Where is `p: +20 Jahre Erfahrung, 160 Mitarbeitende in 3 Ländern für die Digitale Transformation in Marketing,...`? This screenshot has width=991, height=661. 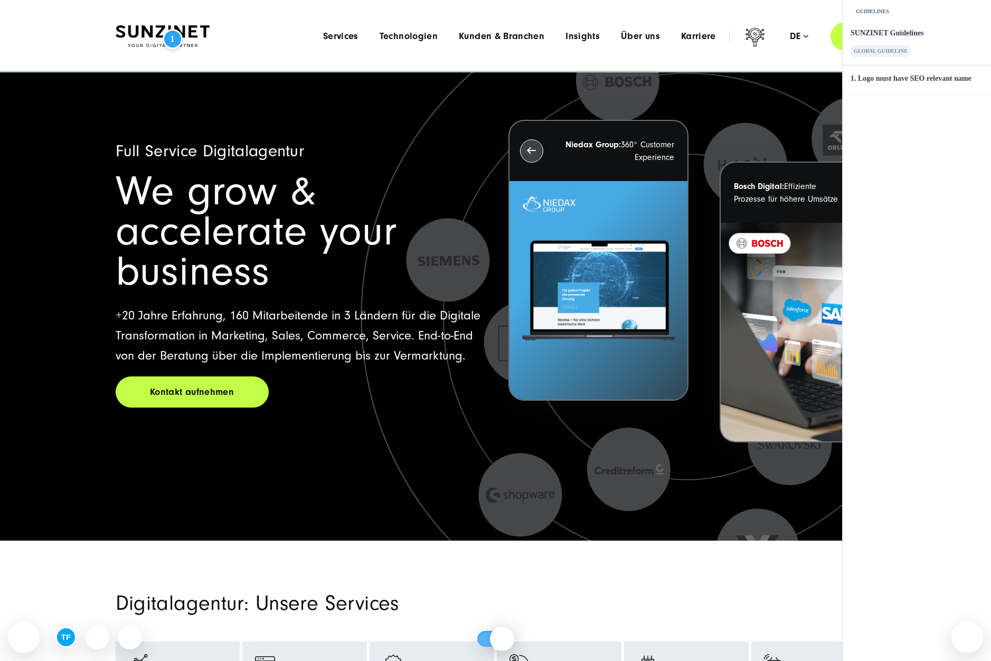 p: +20 Jahre Erfahrung, 160 Mitarbeitende in 3 Ländern für die Digitale Transformation in Marketing,... is located at coordinates (299, 336).